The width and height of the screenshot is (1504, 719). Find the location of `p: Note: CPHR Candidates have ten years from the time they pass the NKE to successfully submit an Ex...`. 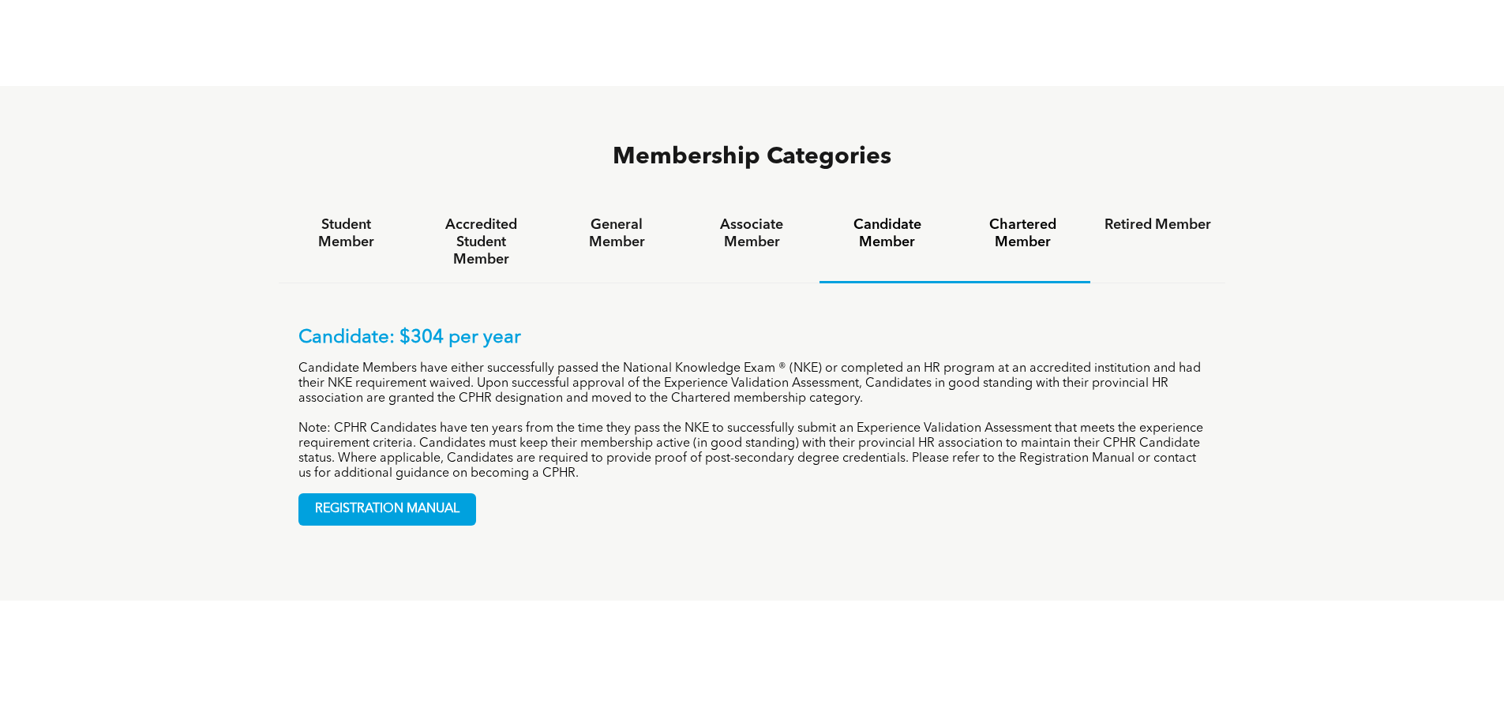

p: Note: CPHR Candidates have ten years from the time they pass the NKE to successfully submit an Ex... is located at coordinates (752, 452).